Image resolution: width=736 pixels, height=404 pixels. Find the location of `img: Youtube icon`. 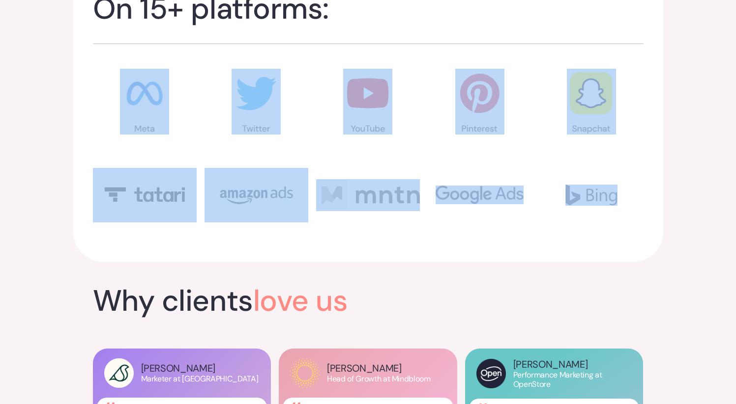

img: Youtube icon is located at coordinates (368, 102).